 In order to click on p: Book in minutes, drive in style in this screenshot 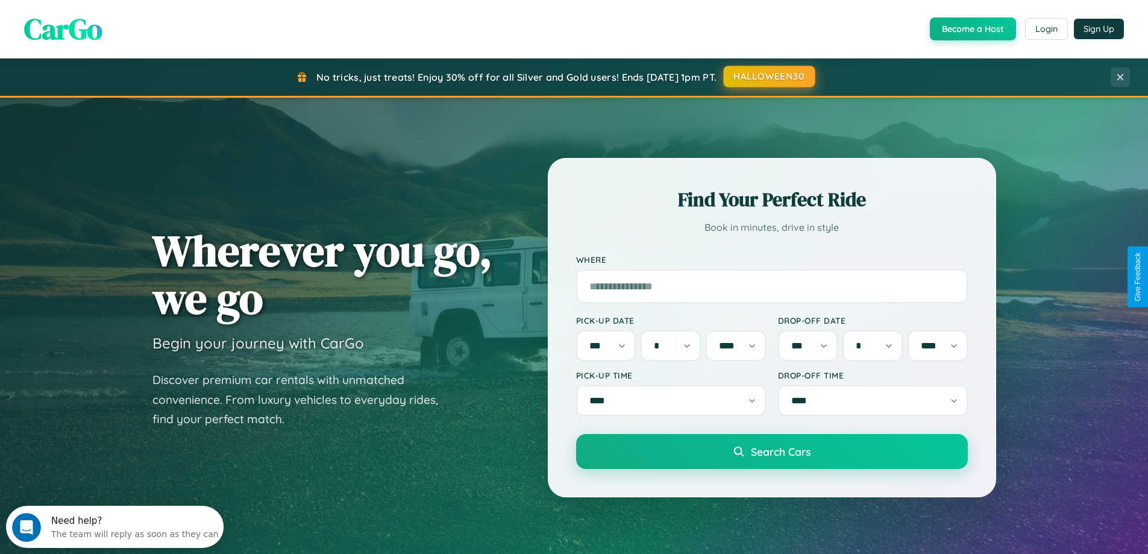, I will do `click(772, 227)`.